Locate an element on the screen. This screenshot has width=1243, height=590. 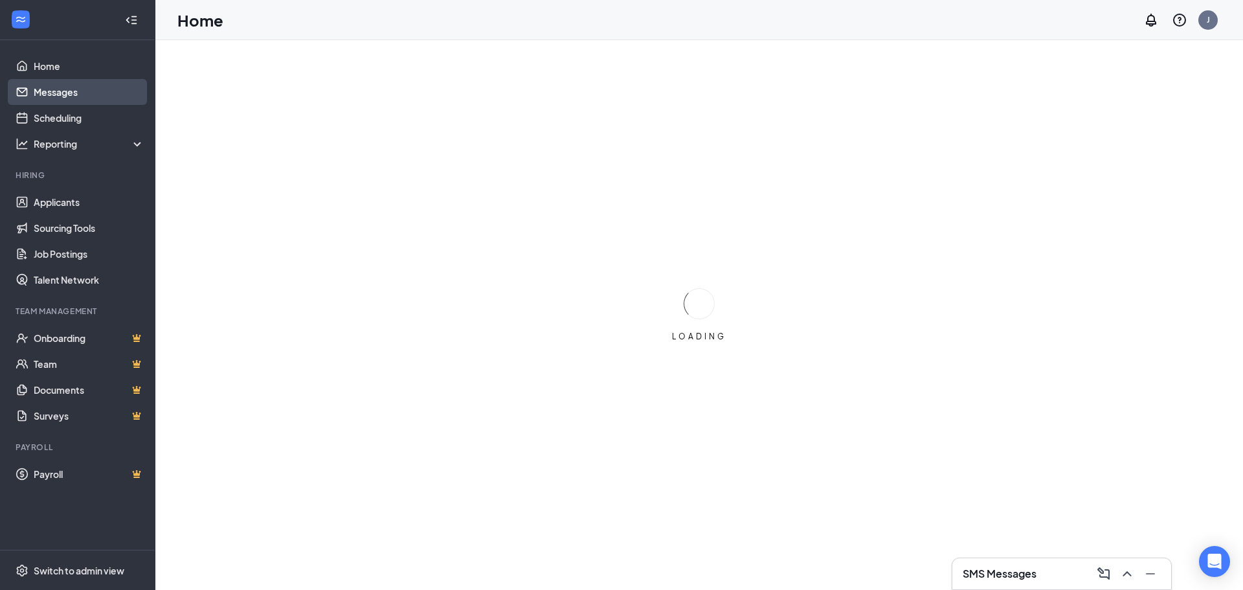
h3: SMS Messages is located at coordinates (999, 573).